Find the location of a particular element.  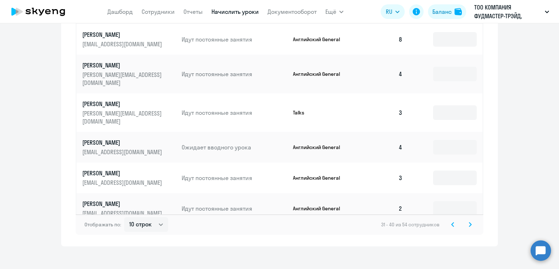

img: balance is located at coordinates (458, 12).